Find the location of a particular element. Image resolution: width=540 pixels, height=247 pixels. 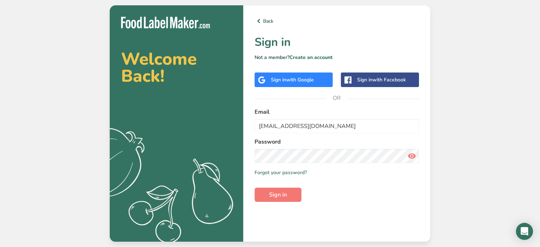

div: Open Intercom Messenger is located at coordinates (524, 231).